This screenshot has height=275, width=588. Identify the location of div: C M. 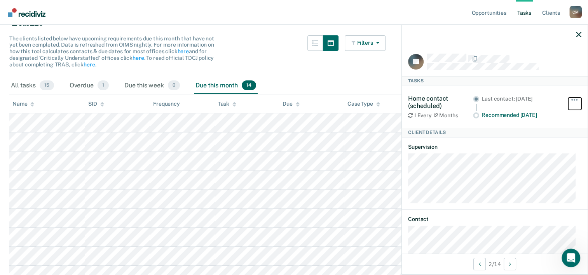
(575, 12).